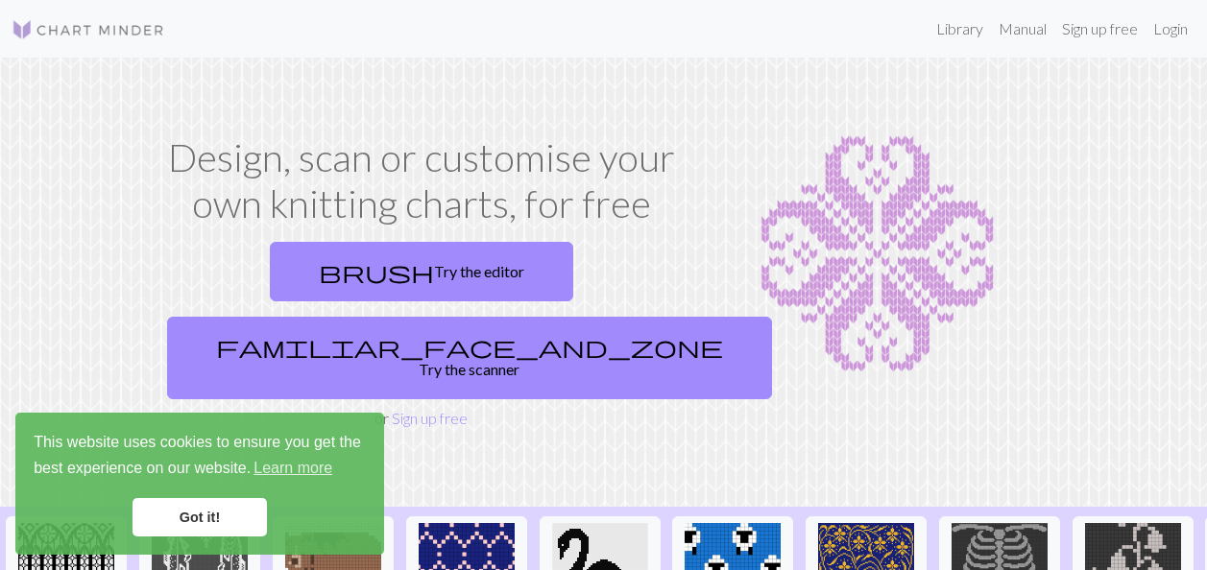  What do you see at coordinates (470, 358) in the screenshot?
I see `a: Try the scanner` at bounding box center [470, 358].